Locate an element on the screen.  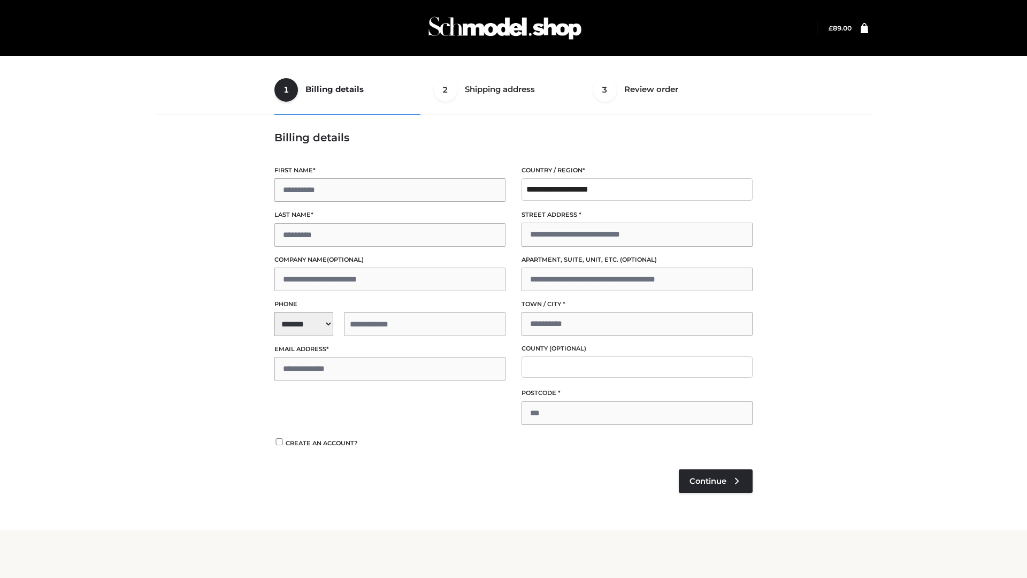
span: Create an account? is located at coordinates (322, 443).